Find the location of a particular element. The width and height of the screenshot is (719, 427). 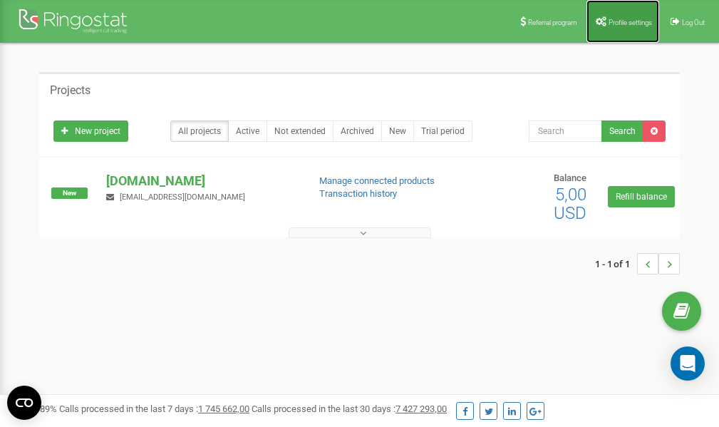

a: New is located at coordinates (398, 131).